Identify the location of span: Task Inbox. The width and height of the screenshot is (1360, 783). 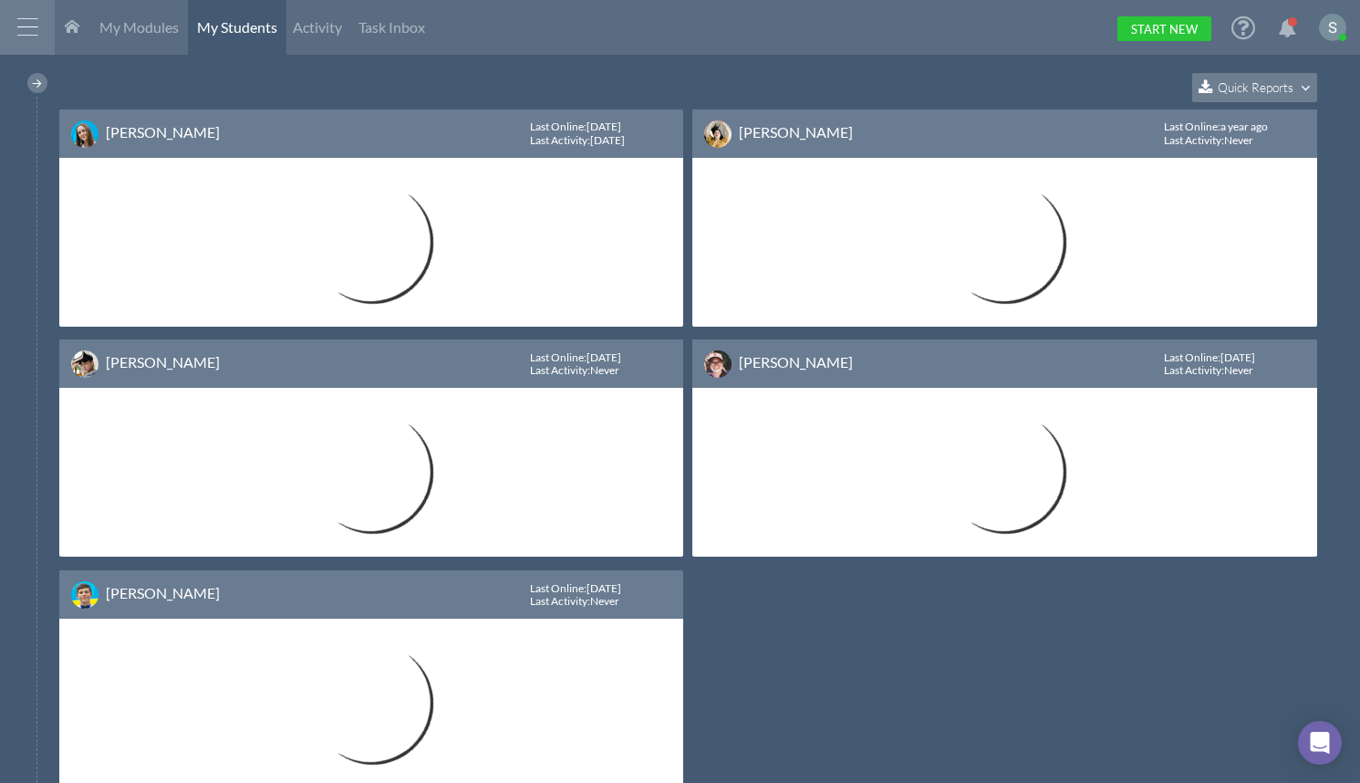
(391, 26).